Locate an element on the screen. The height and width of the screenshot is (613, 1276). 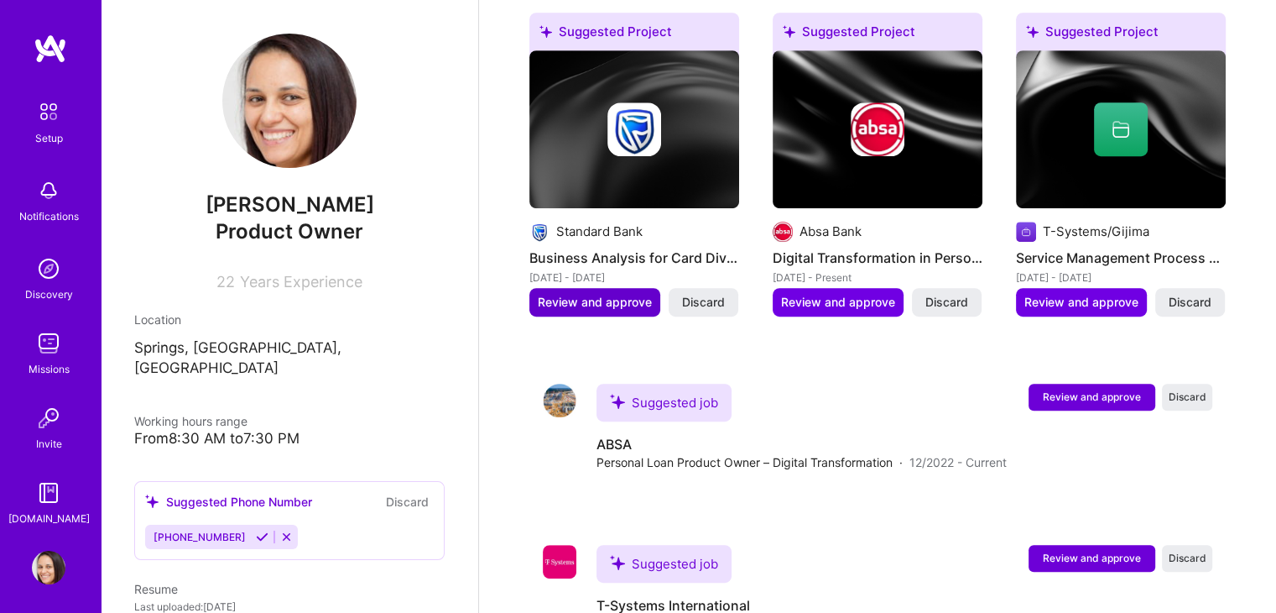
div: T-Systems/Gijima is located at coordinates (1096, 231).